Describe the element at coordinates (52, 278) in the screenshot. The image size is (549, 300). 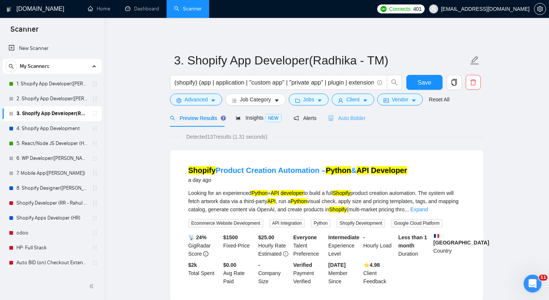
I see `a: Custom Shopify Development (RR - Radhika R)` at that location.